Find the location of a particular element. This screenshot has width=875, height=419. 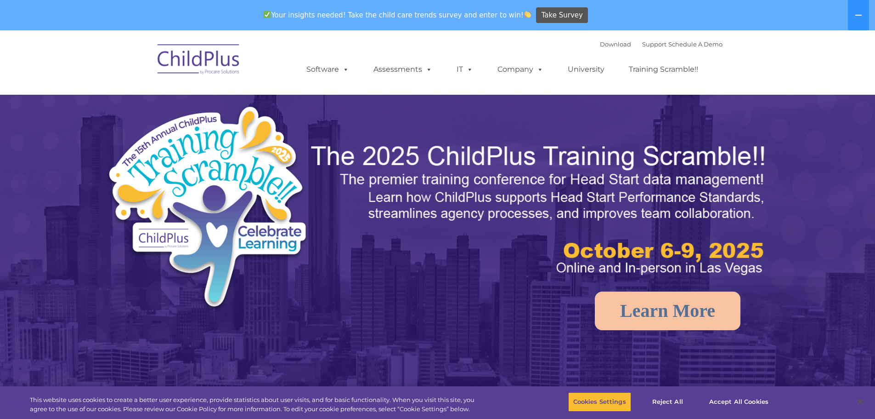

a: Schedule A Demo is located at coordinates (696, 44).